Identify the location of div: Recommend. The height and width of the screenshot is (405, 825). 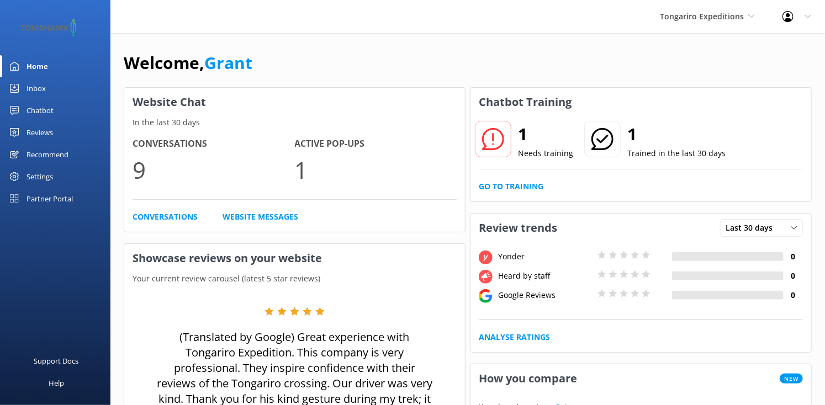
(47, 155).